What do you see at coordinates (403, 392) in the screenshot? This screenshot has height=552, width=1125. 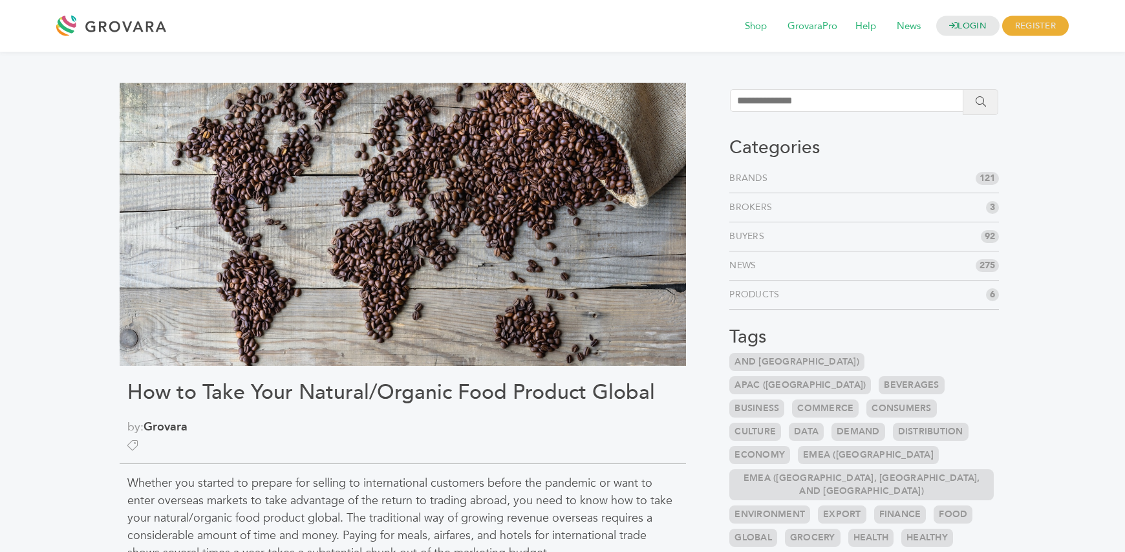 I see `h1: How to Take Your Natural/Organic Food Product Global` at bounding box center [403, 392].